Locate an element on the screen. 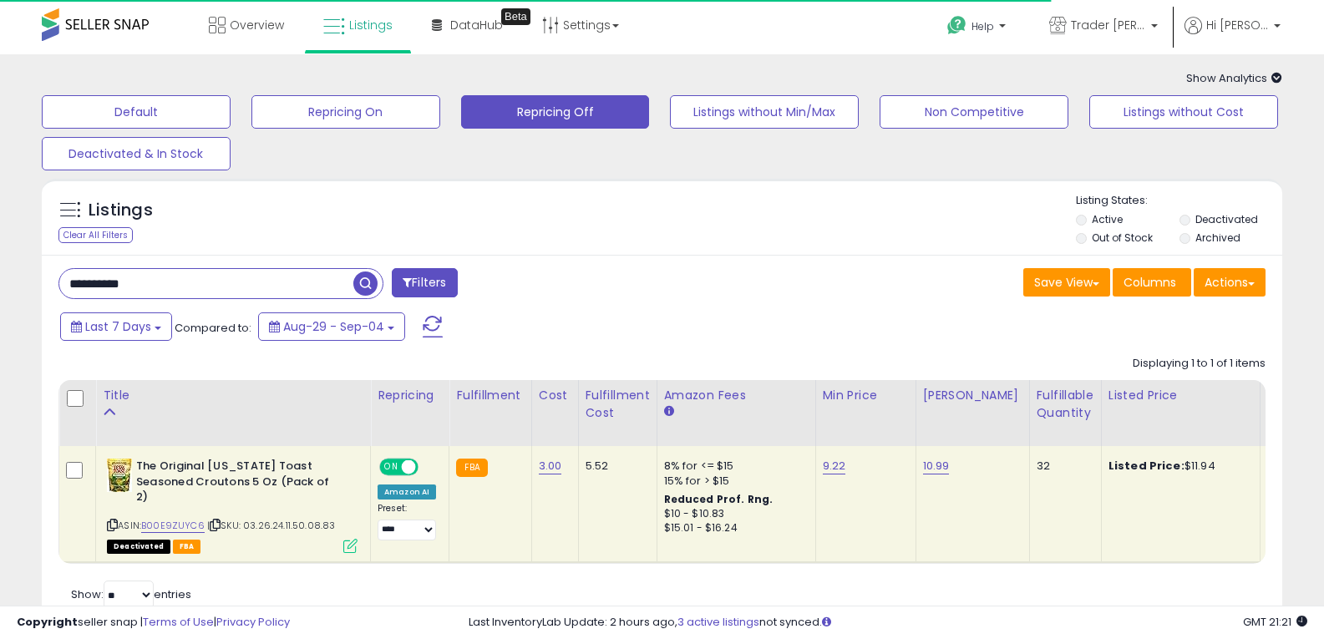 The width and height of the screenshot is (1324, 639). button: Columns is located at coordinates (1152, 282).